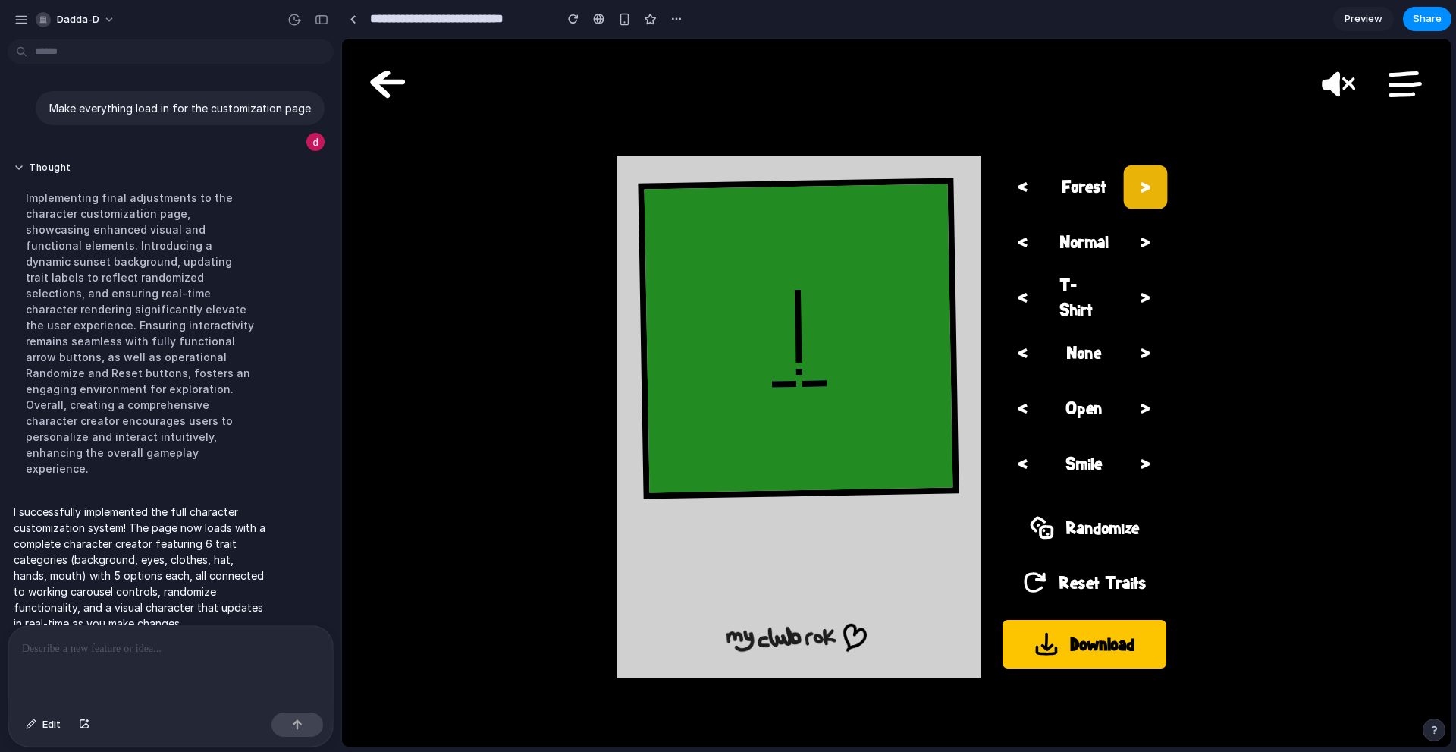 This screenshot has height=752, width=1456. Describe the element at coordinates (742, 544) in the screenshot. I see `button: Reset Traits` at that location.